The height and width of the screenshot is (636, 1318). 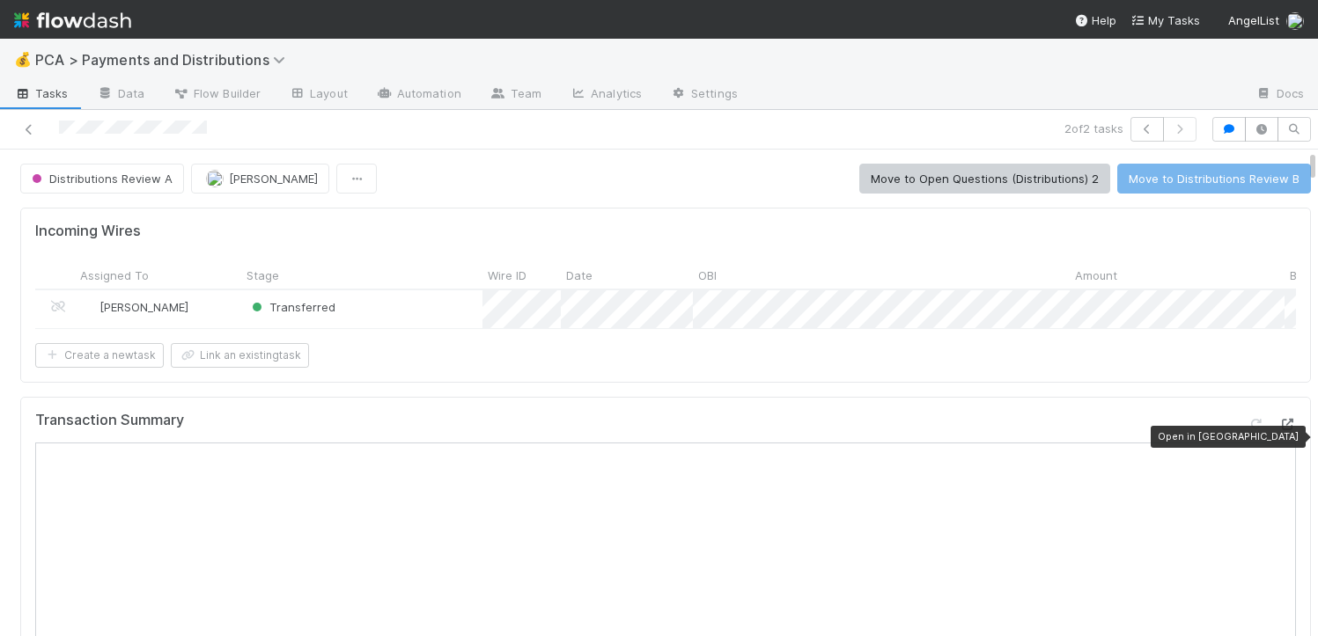 I want to click on span: Amount, so click(x=1096, y=276).